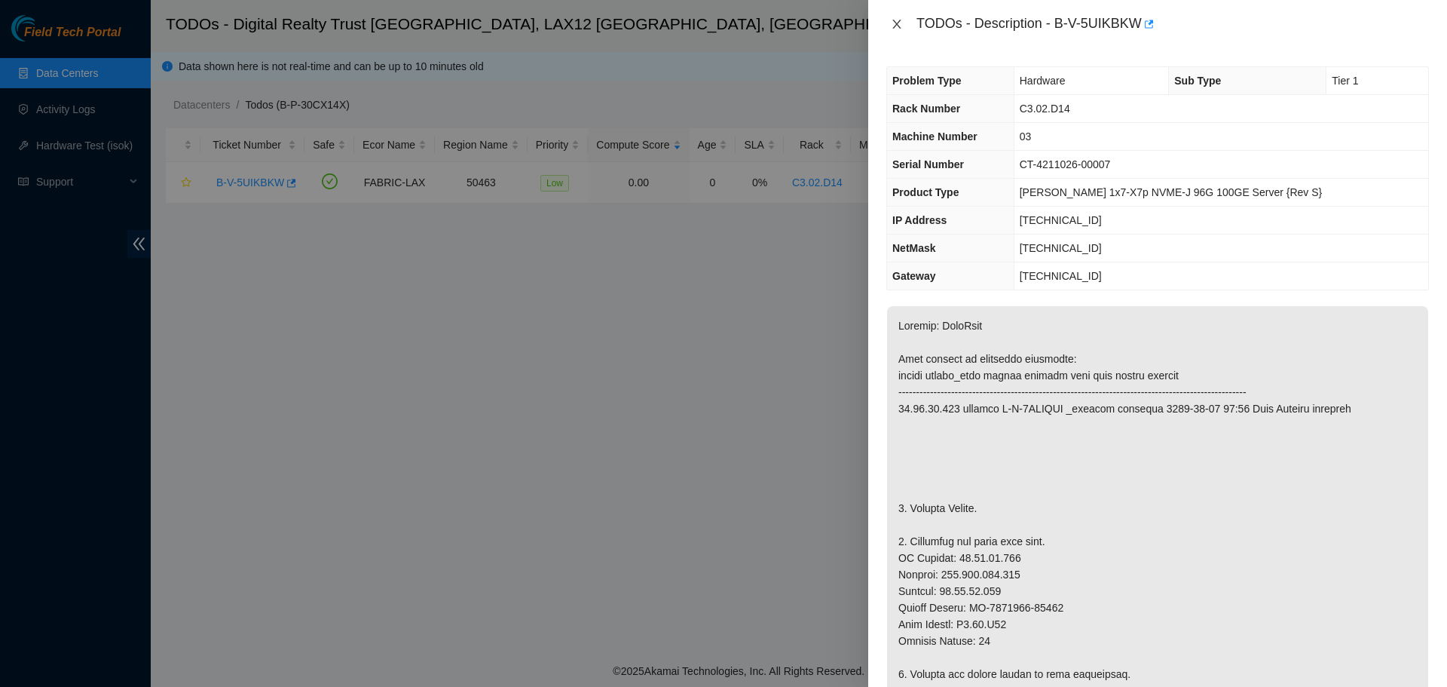 This screenshot has width=1447, height=687. What do you see at coordinates (914, 248) in the screenshot?
I see `span: NetMask` at bounding box center [914, 248].